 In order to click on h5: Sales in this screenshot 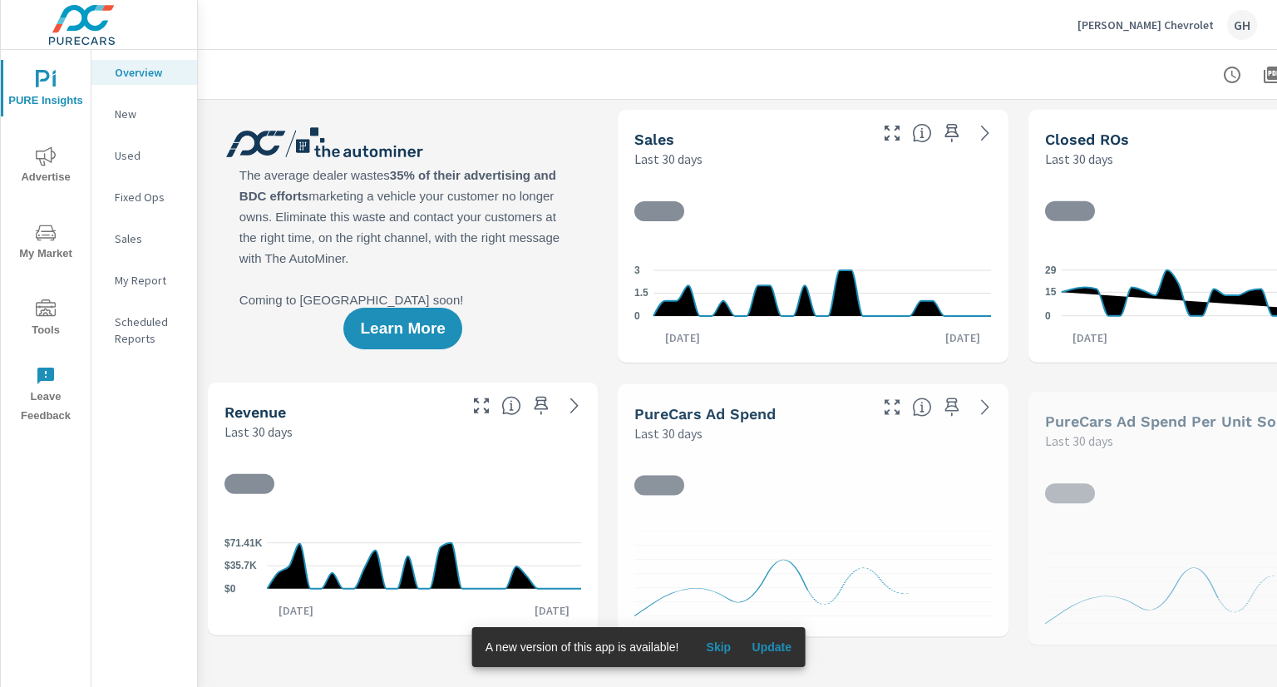, I will do `click(654, 139)`.